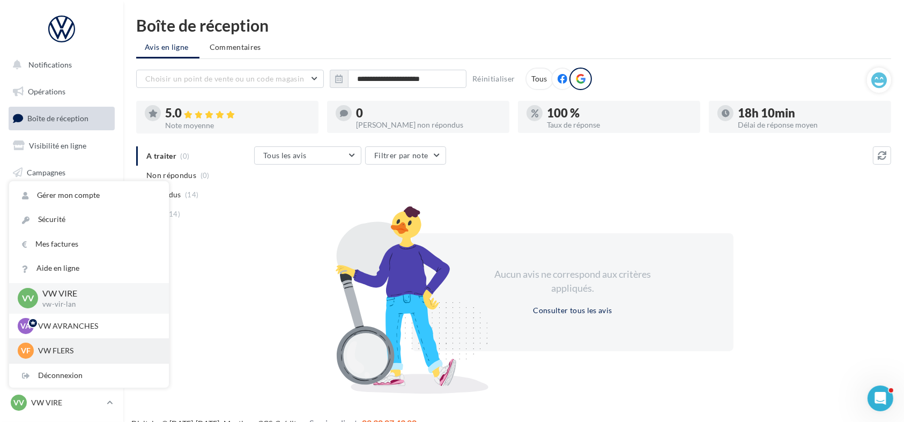 This screenshot has width=904, height=422. I want to click on button: Filtrer par note, so click(405, 156).